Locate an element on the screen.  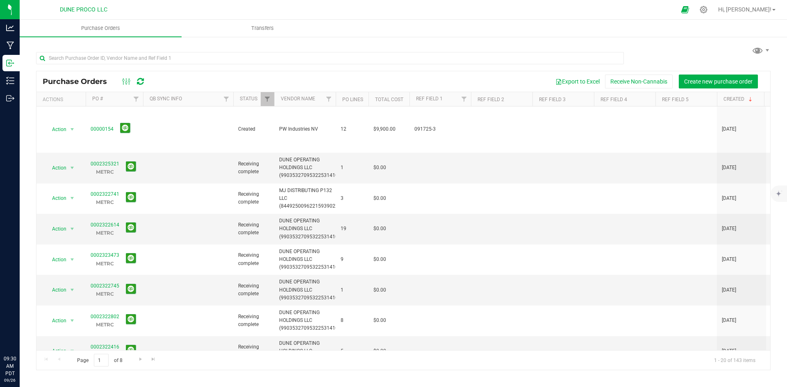
div: Actions is located at coordinates (62, 100).